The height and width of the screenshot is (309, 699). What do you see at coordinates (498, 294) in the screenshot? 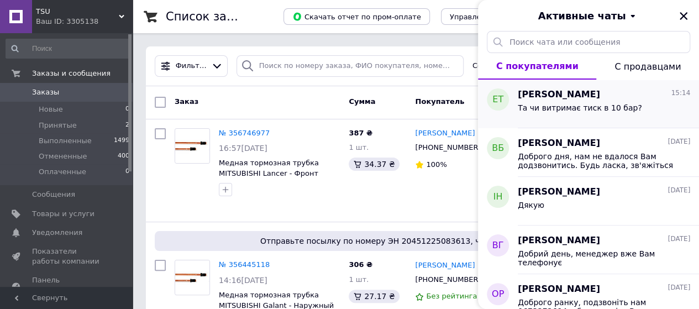
I see `span: ОР` at bounding box center [498, 294].